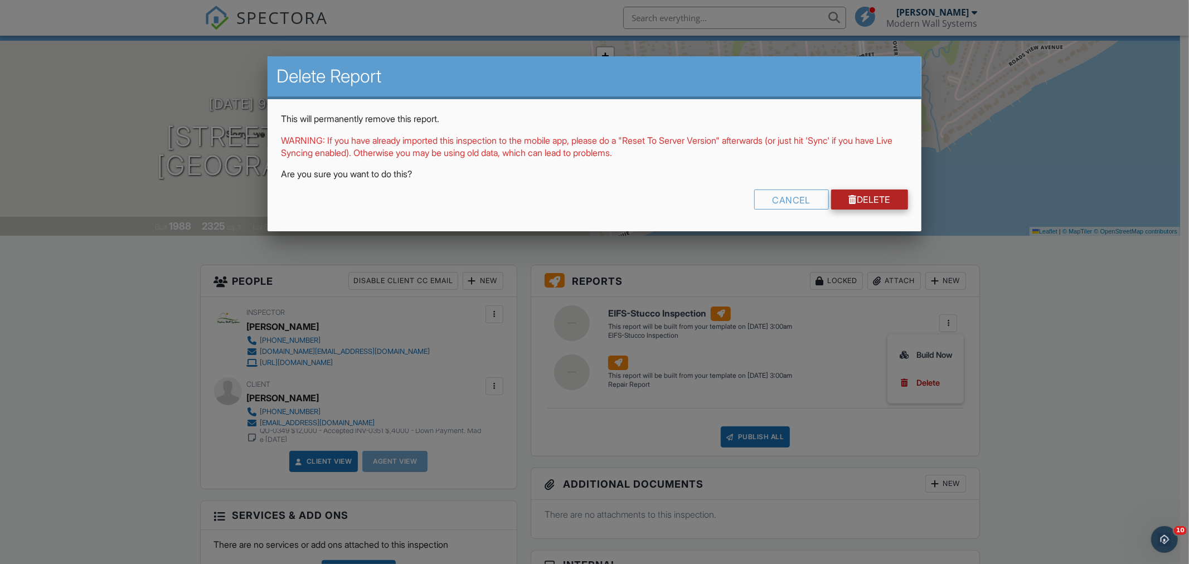 The width and height of the screenshot is (1189, 564). I want to click on h2: Delete Report, so click(594, 76).